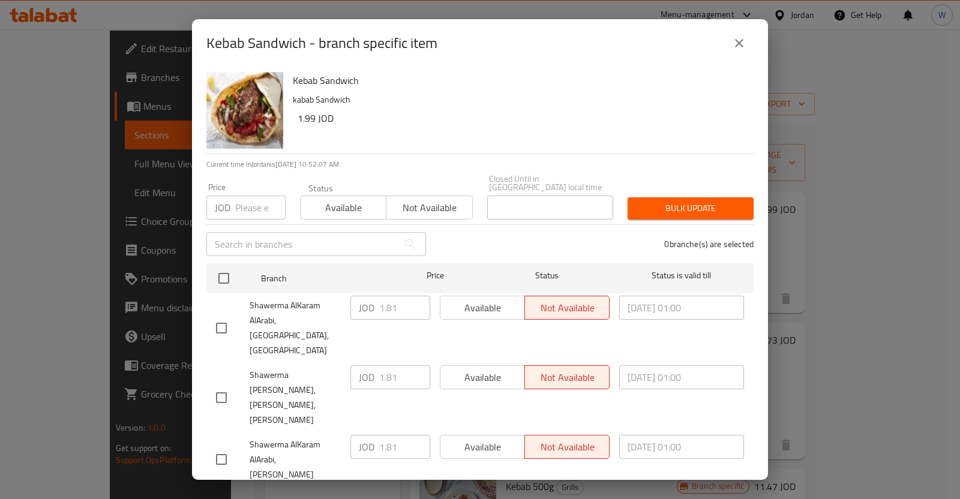 This screenshot has width=960, height=499. What do you see at coordinates (518, 80) in the screenshot?
I see `h6: Kebab Sandwich` at bounding box center [518, 80].